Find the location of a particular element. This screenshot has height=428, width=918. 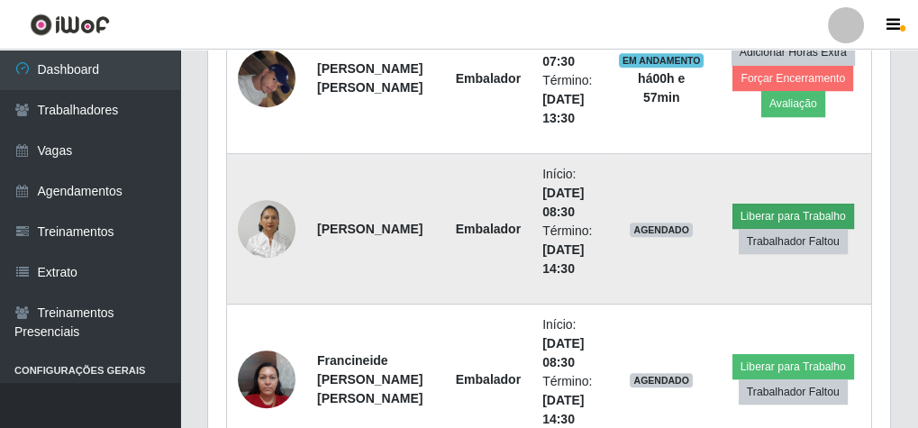

button: Avaliação is located at coordinates (793, 104).